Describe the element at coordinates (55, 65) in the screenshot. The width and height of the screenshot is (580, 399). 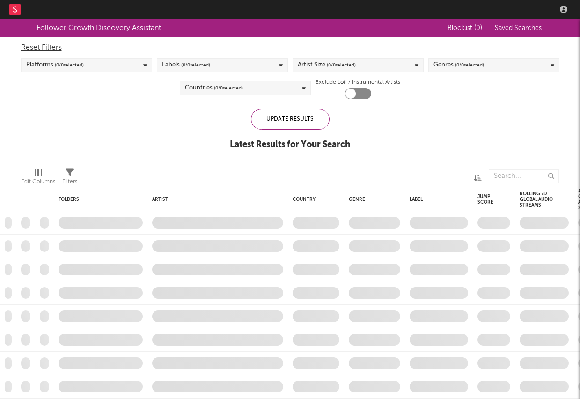
I see `div: Platforms` at that location.